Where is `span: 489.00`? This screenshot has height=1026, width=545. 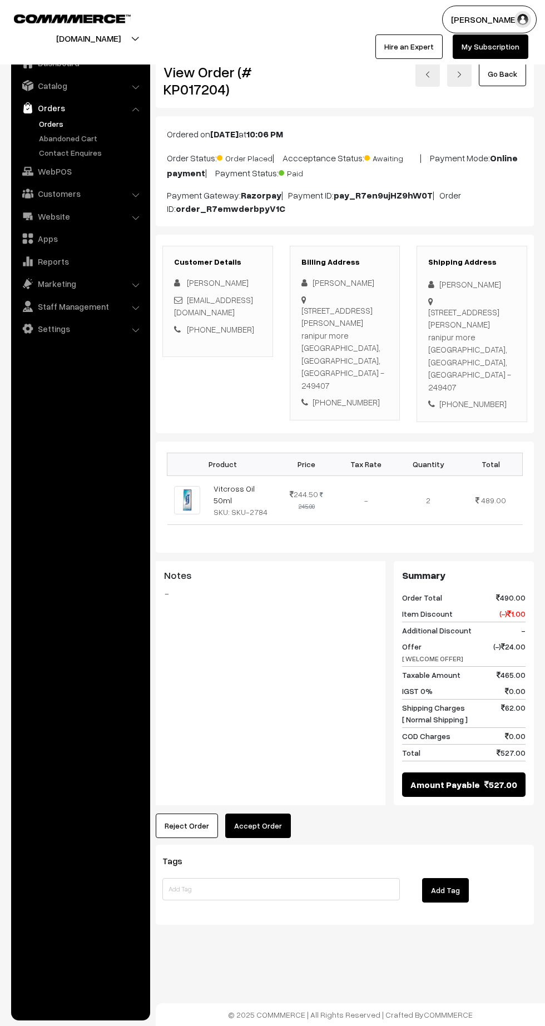 span: 489.00 is located at coordinates (493, 500).